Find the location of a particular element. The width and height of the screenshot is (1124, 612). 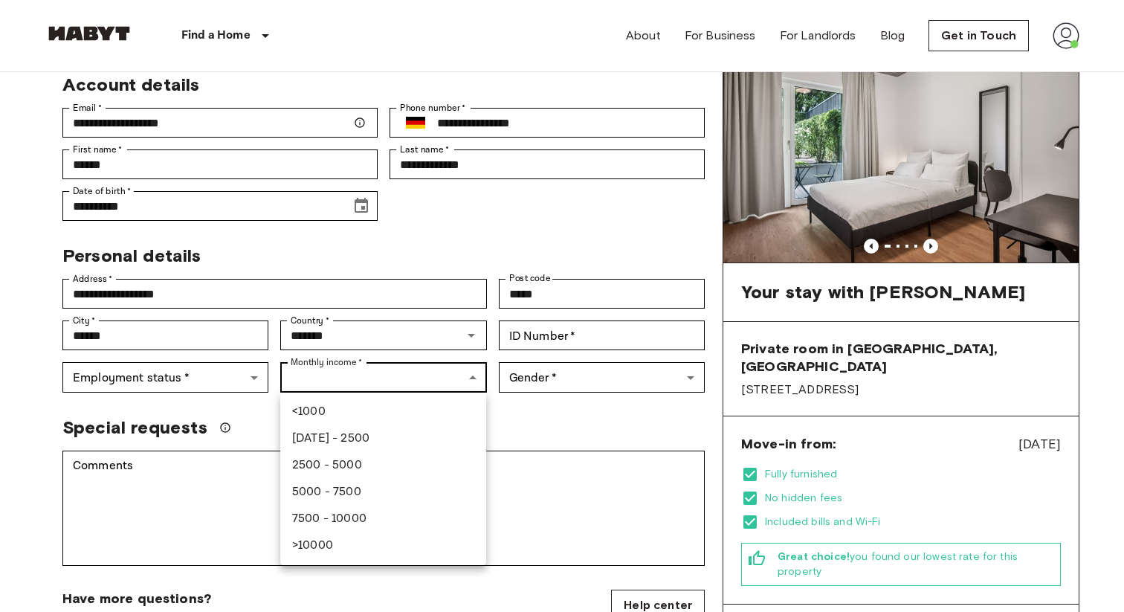

li: 2500 - 5000 is located at coordinates (383, 465).